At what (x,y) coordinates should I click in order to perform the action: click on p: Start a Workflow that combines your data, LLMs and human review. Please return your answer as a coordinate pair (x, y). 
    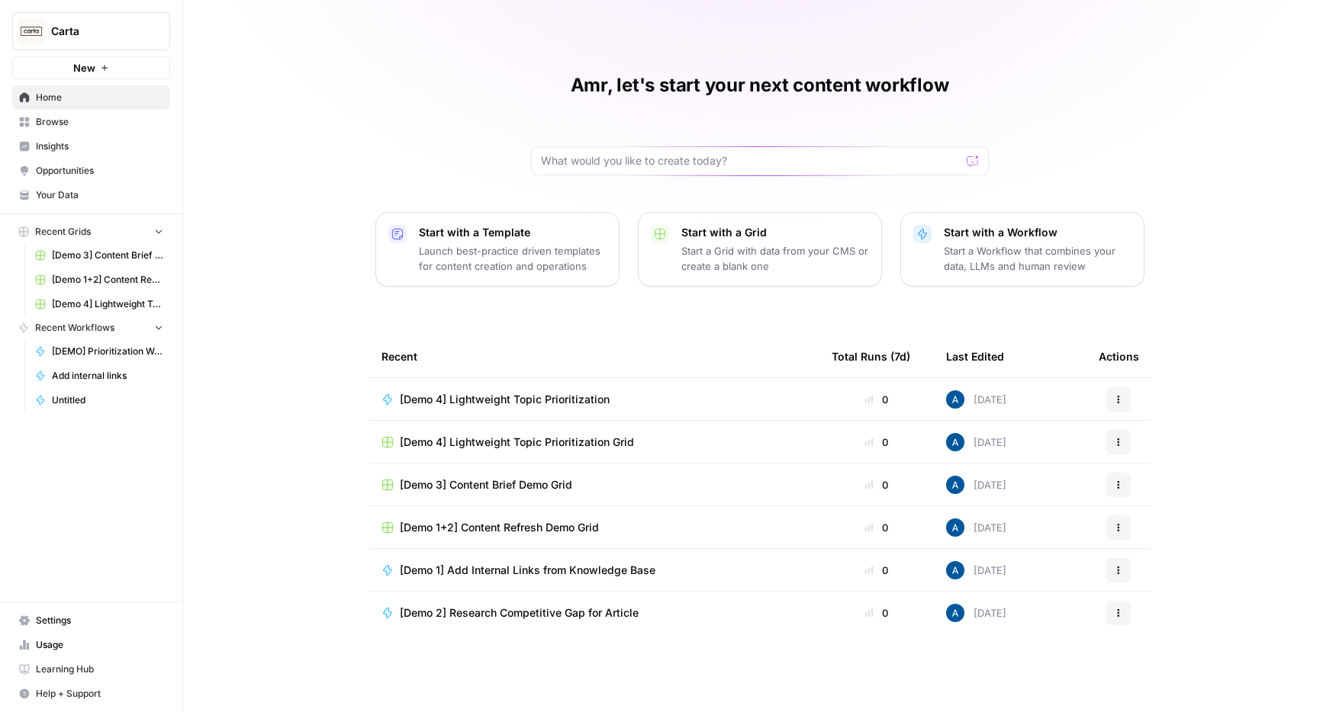
    Looking at the image, I should click on (1037, 259).